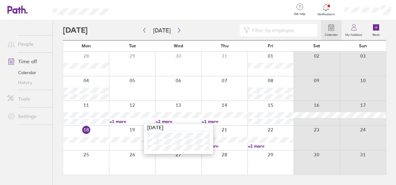 Image resolution: width=396 pixels, height=185 pixels. Describe the element at coordinates (27, 82) in the screenshot. I see `a: History` at that location.